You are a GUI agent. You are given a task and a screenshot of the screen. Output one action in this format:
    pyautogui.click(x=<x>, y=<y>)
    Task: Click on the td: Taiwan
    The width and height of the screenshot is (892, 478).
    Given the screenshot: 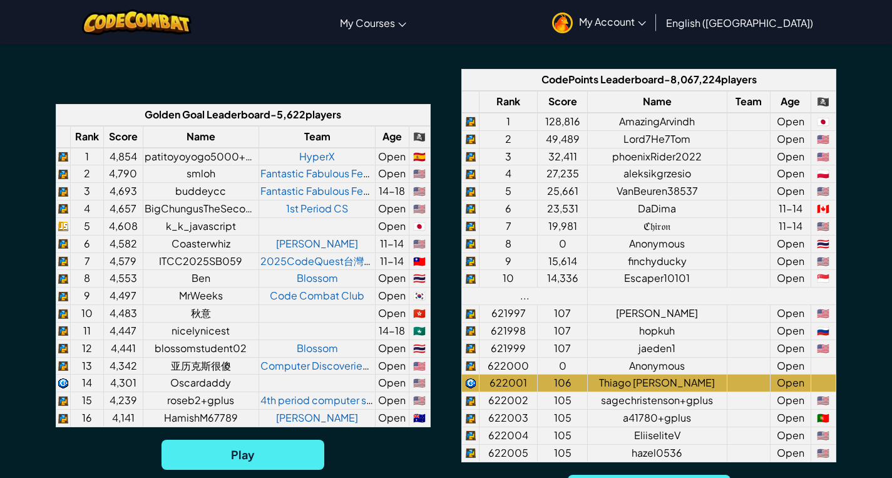 What is the action you would take?
    pyautogui.click(x=419, y=261)
    